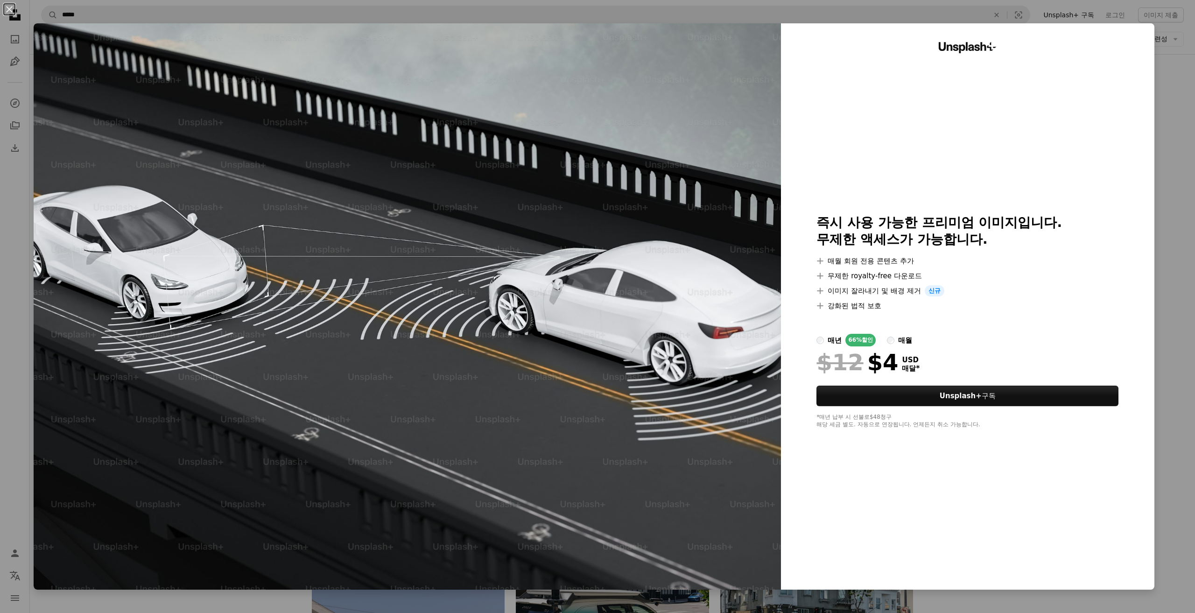  I want to click on input: 매년66%할인, so click(820, 340).